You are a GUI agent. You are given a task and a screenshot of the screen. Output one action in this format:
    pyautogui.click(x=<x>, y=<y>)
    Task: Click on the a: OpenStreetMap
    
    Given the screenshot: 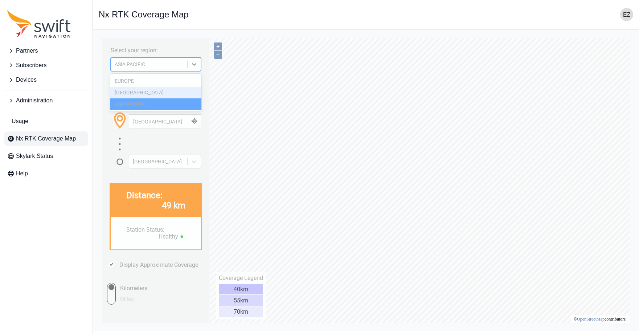 What is the action you would take?
    pyautogui.click(x=492, y=284)
    